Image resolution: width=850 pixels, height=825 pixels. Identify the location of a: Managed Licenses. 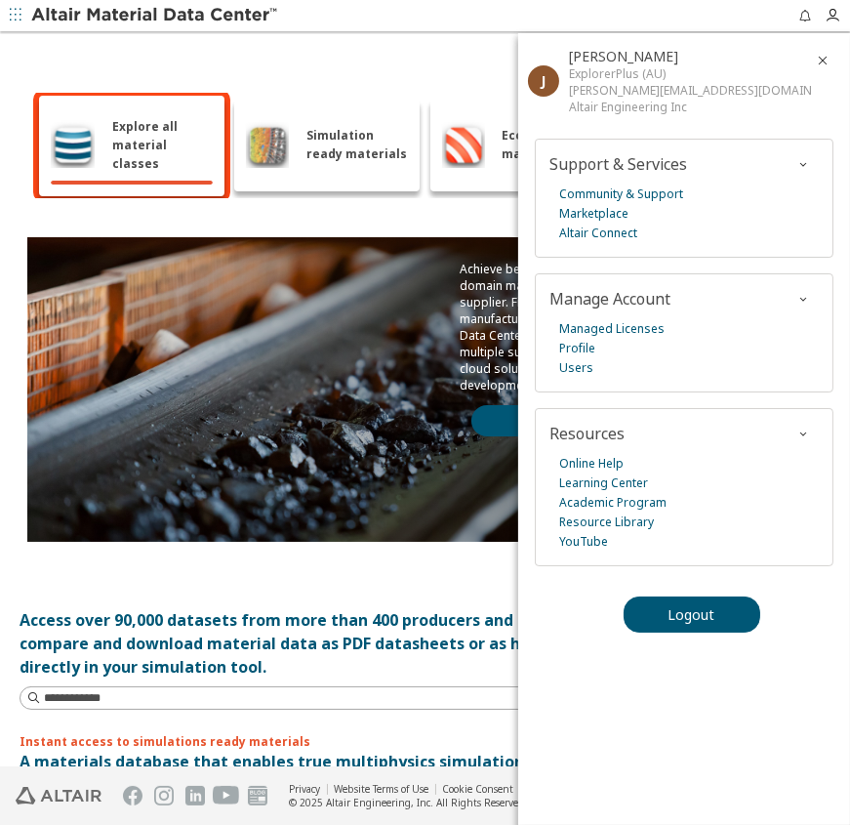
(612, 329).